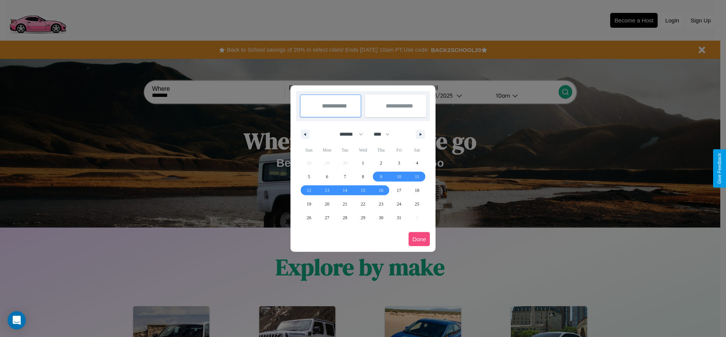  Describe the element at coordinates (363, 204) in the screenshot. I see `span: 22` at that location.